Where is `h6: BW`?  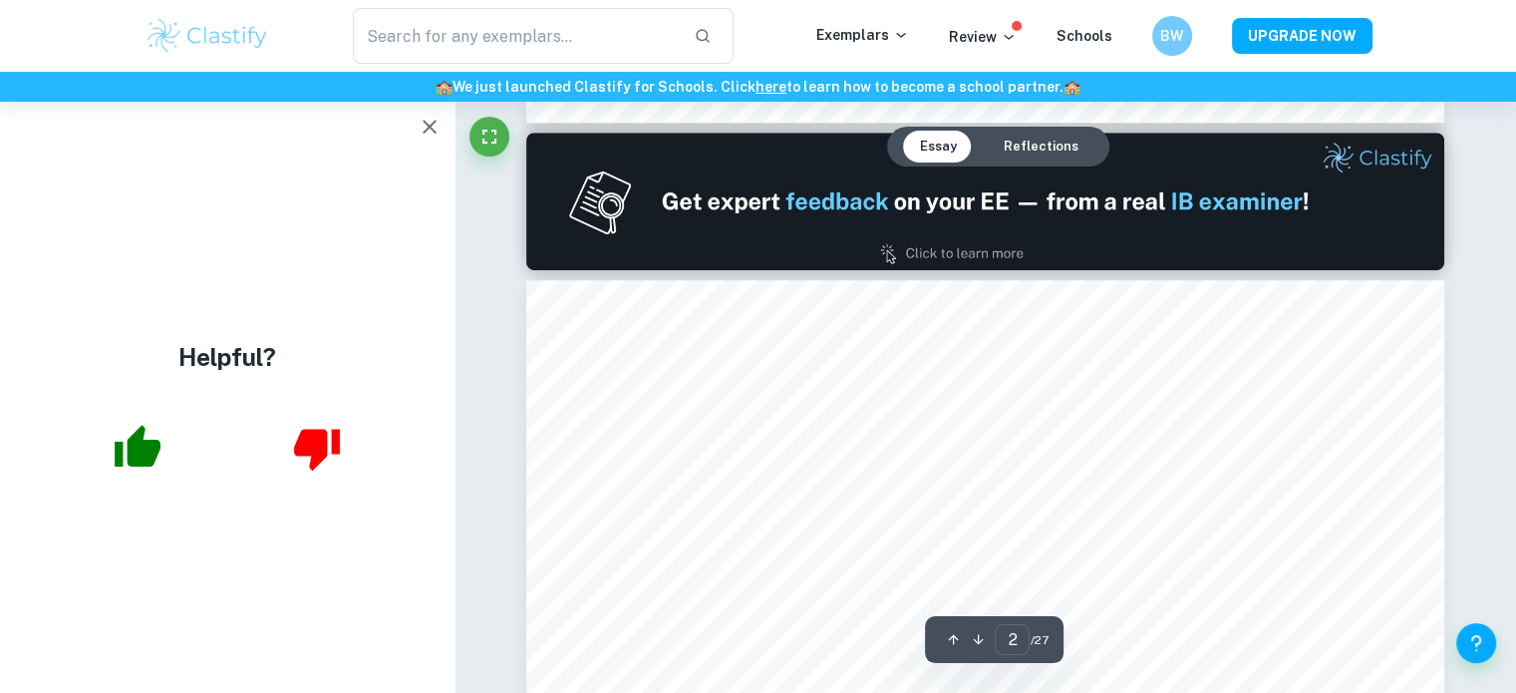 h6: BW is located at coordinates (1171, 36).